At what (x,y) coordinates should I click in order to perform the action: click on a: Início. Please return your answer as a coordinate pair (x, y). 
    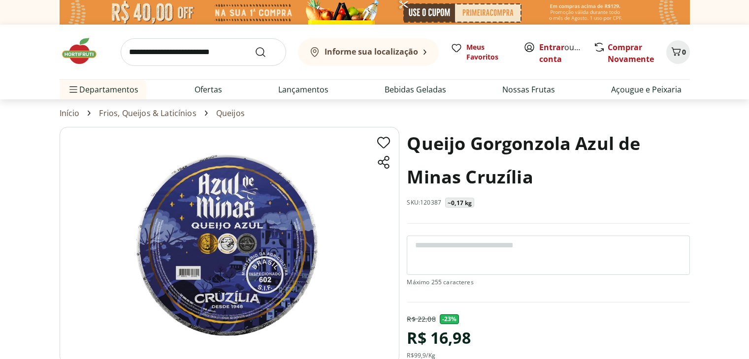
    Looking at the image, I should click on (69, 113).